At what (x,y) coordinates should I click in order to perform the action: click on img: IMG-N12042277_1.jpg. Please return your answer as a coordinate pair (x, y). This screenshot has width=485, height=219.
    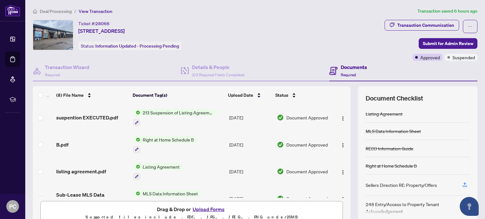
    Looking at the image, I should click on (53, 35).